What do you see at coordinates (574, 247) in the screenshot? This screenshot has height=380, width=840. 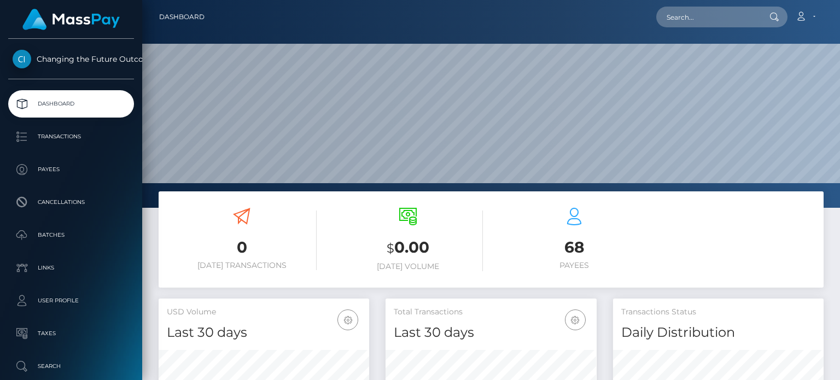 I see `h3: 68` at bounding box center [574, 247].